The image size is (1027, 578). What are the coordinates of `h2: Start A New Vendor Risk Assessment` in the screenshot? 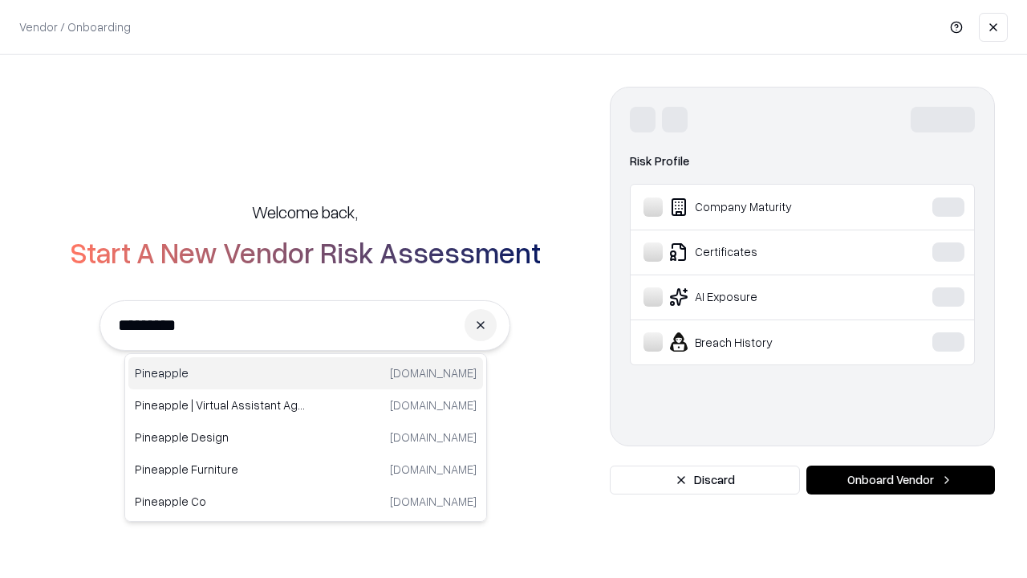 It's located at (305, 252).